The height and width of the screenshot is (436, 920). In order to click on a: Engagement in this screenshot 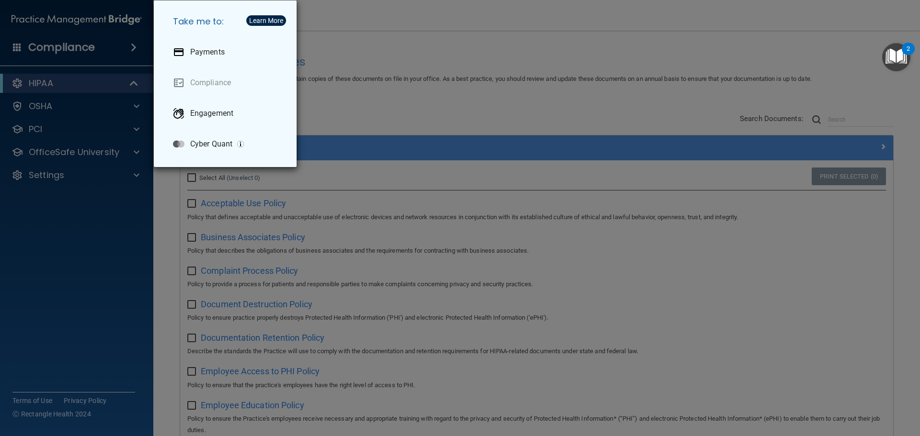, I will do `click(227, 114)`.